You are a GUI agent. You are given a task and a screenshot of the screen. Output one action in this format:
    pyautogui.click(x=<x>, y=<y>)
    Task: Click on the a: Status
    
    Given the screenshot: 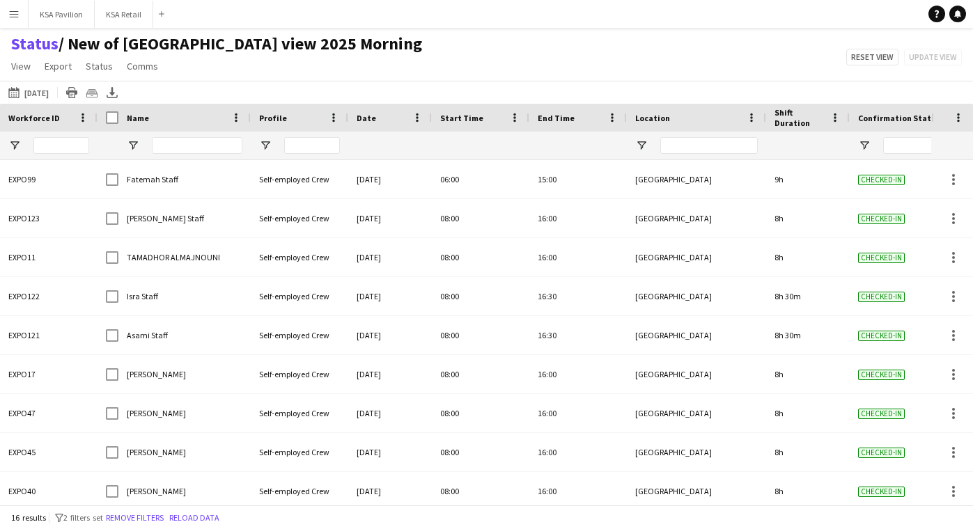 What is the action you would take?
    pyautogui.click(x=99, y=66)
    